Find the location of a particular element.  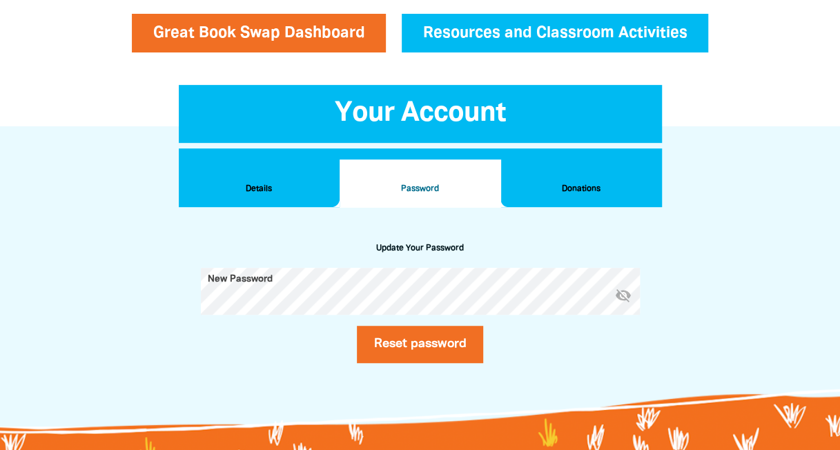

h2: Password is located at coordinates (420, 189).